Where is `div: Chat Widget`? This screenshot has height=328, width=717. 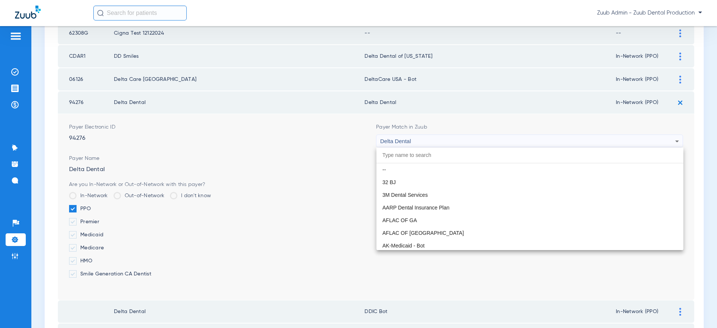
div: Chat Widget is located at coordinates (698, 311).